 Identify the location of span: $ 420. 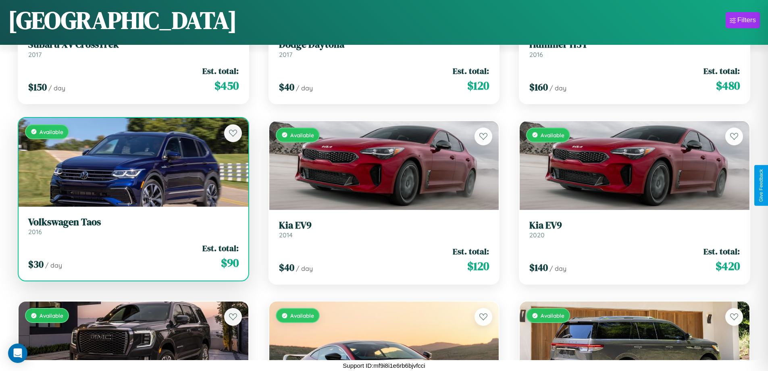
(728, 266).